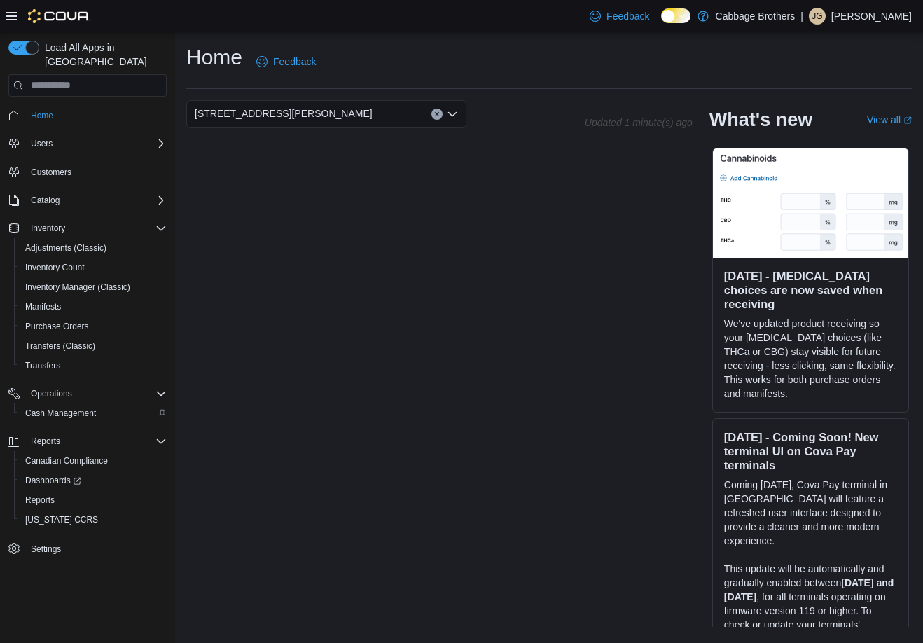 This screenshot has width=923, height=643. I want to click on h2: What's new, so click(760, 120).